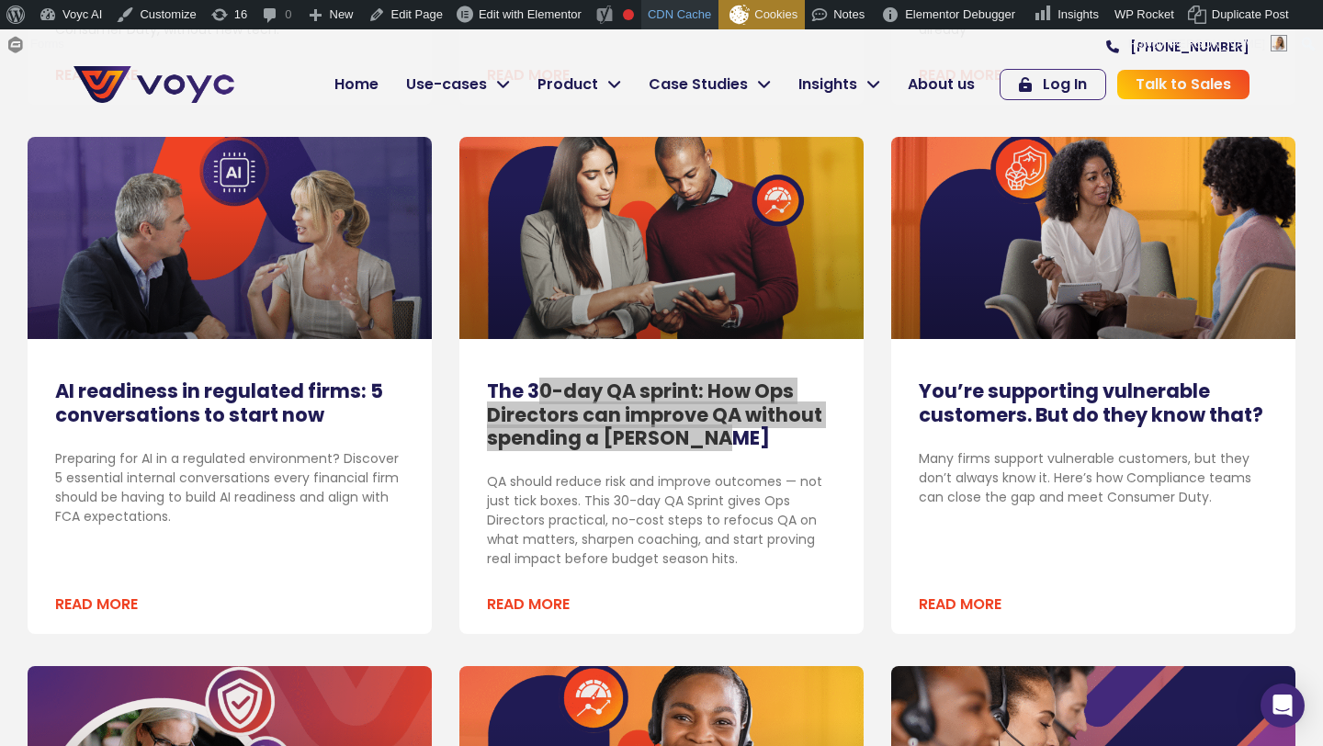 The height and width of the screenshot is (746, 1323). Describe the element at coordinates (357, 85) in the screenshot. I see `a: Home` at that location.